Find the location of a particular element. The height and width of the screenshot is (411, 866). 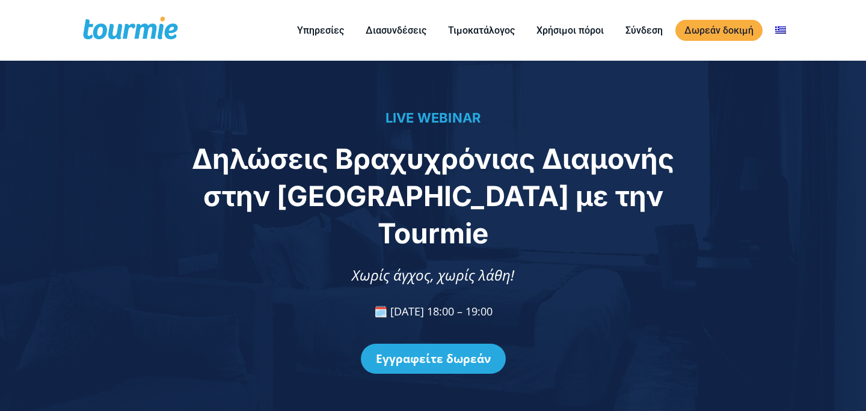

span: LIVE WEBINAR is located at coordinates (433, 118).